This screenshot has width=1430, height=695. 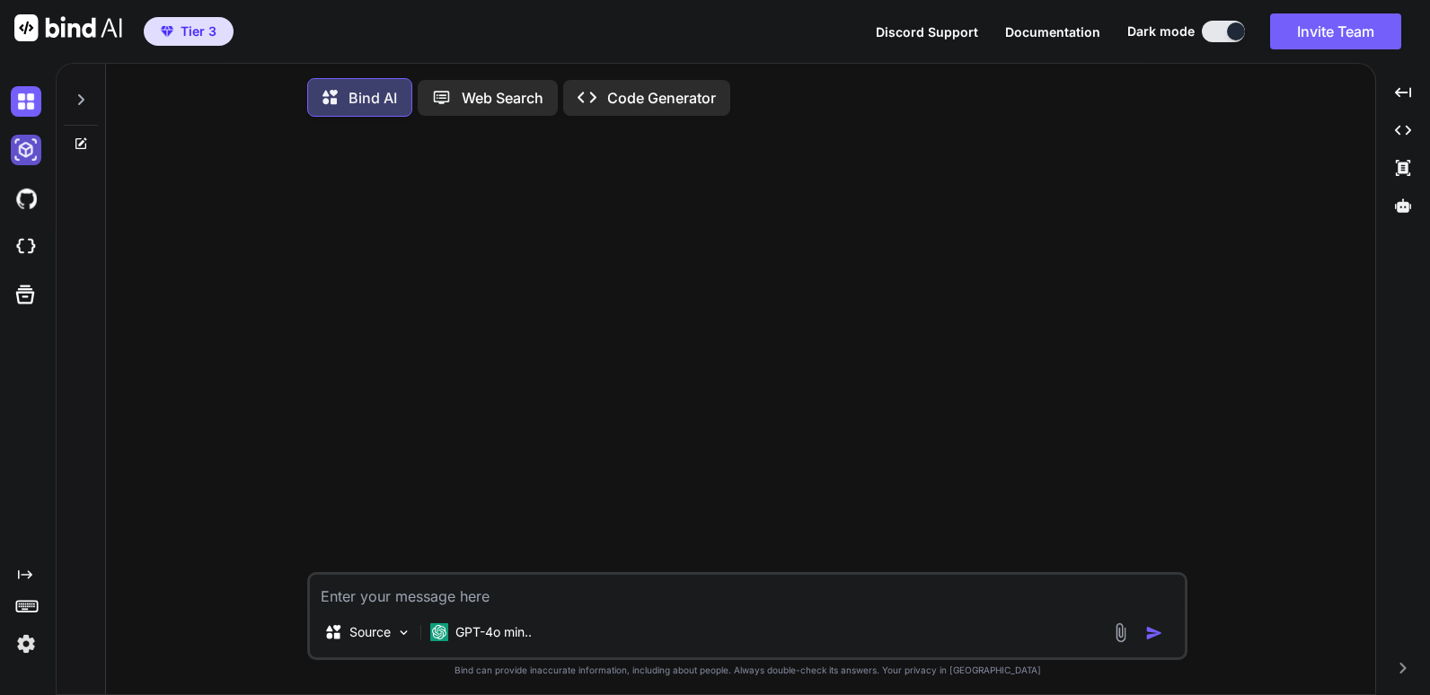 What do you see at coordinates (26, 247) in the screenshot?
I see `img: cloudideIcon` at bounding box center [26, 247].